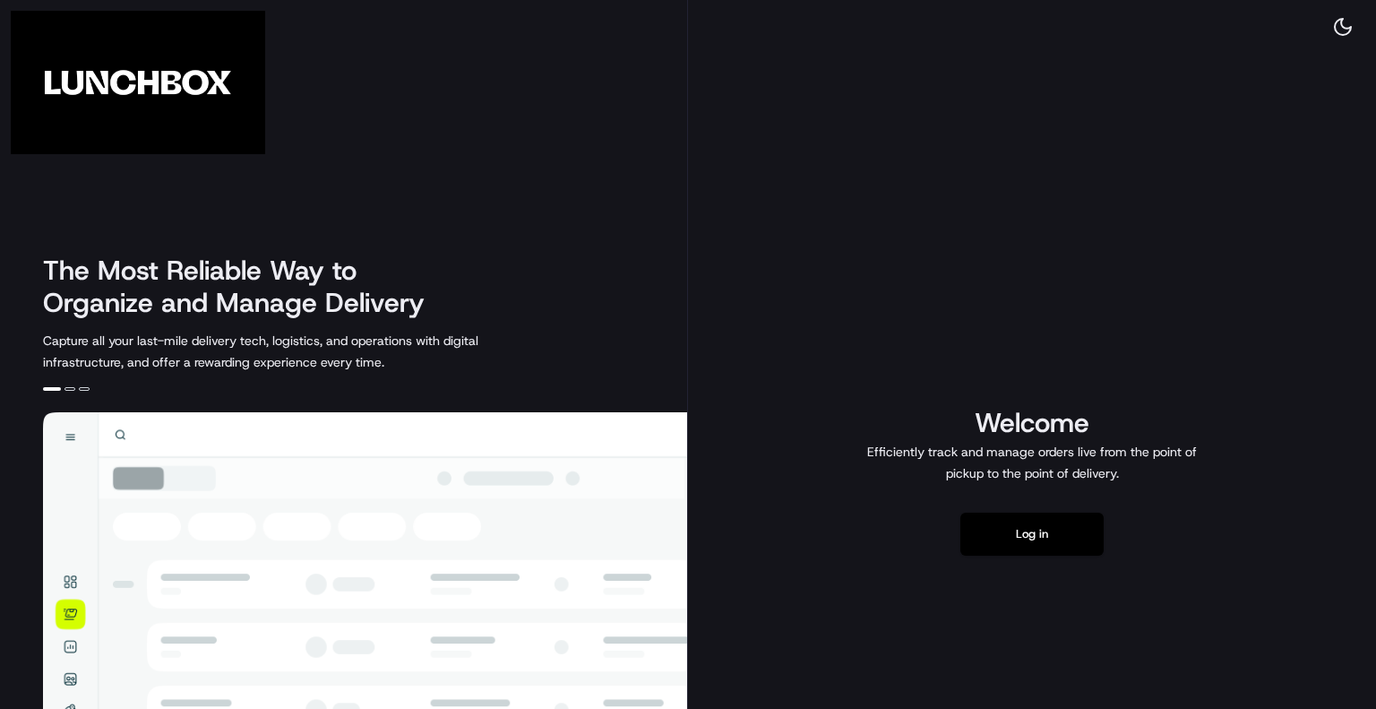  Describe the element at coordinates (138, 82) in the screenshot. I see `img: Company Logo` at that location.